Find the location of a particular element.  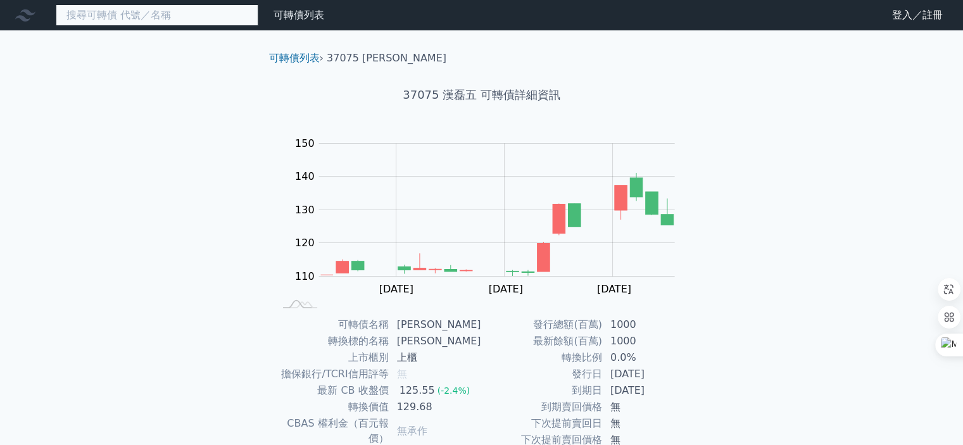

tspan: 110 is located at coordinates (305, 276).